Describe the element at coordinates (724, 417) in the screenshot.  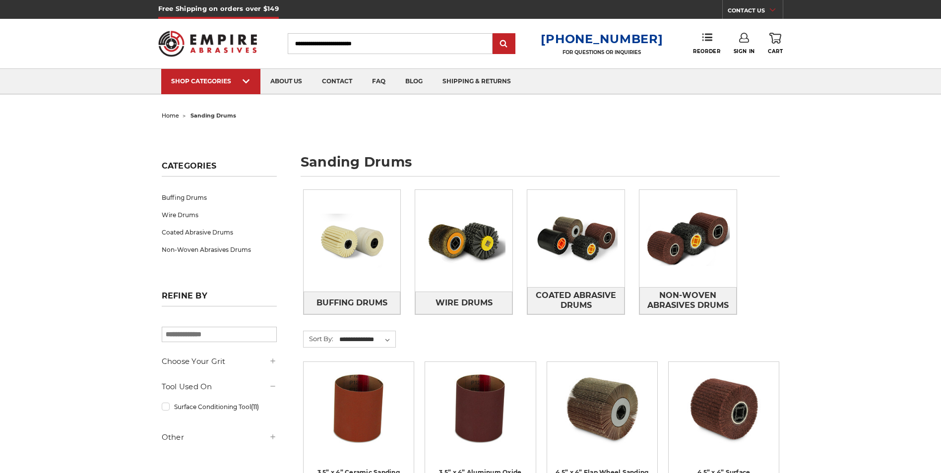
I see `a: 4.5 Inch Surface Conditioning Finishing Drum` at that location.